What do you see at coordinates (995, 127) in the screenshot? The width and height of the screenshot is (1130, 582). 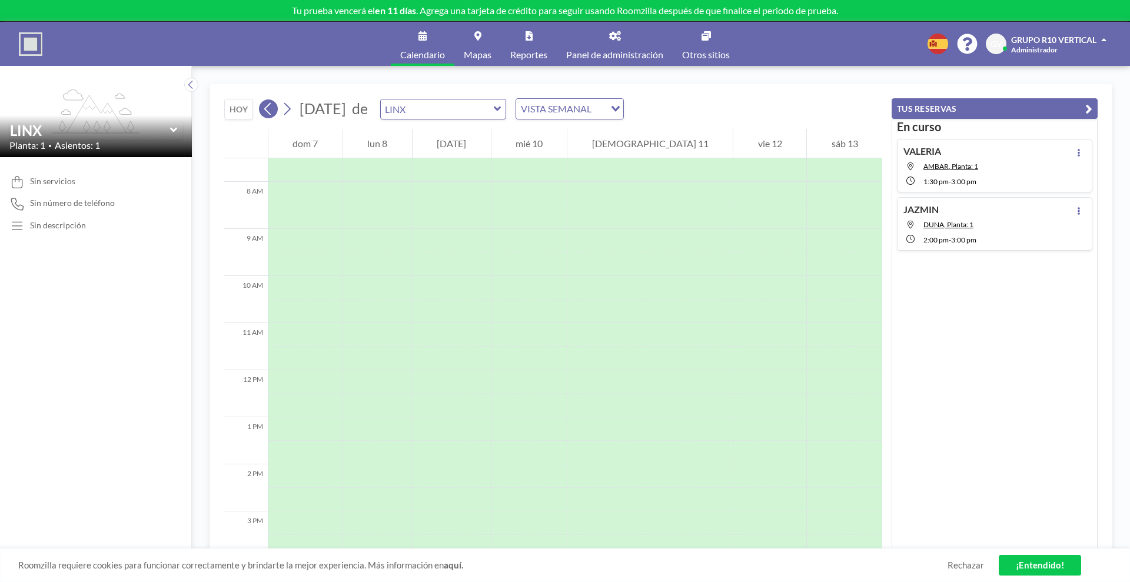 I see `h3: En curso` at bounding box center [995, 127].